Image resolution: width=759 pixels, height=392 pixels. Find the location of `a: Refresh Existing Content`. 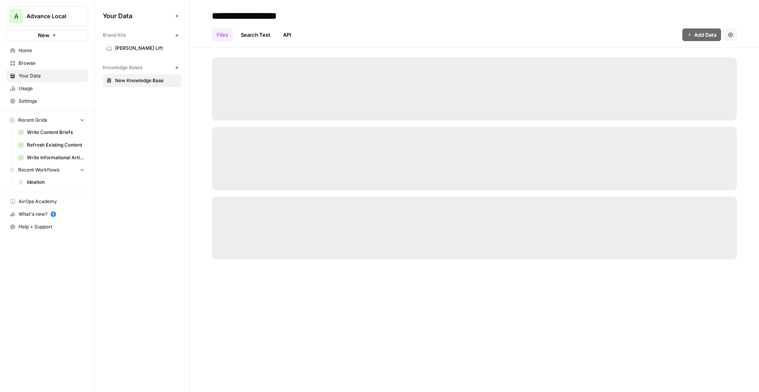

a: Refresh Existing Content is located at coordinates (51, 145).